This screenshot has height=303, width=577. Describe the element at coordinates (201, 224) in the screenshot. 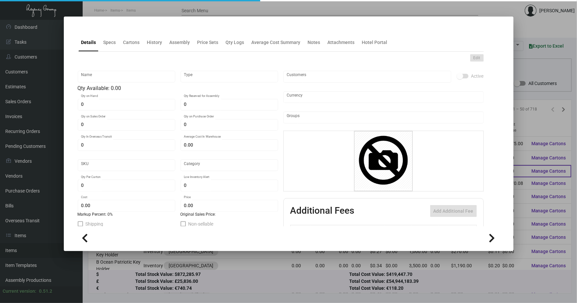

I see `span: Non-sellable` at that location.